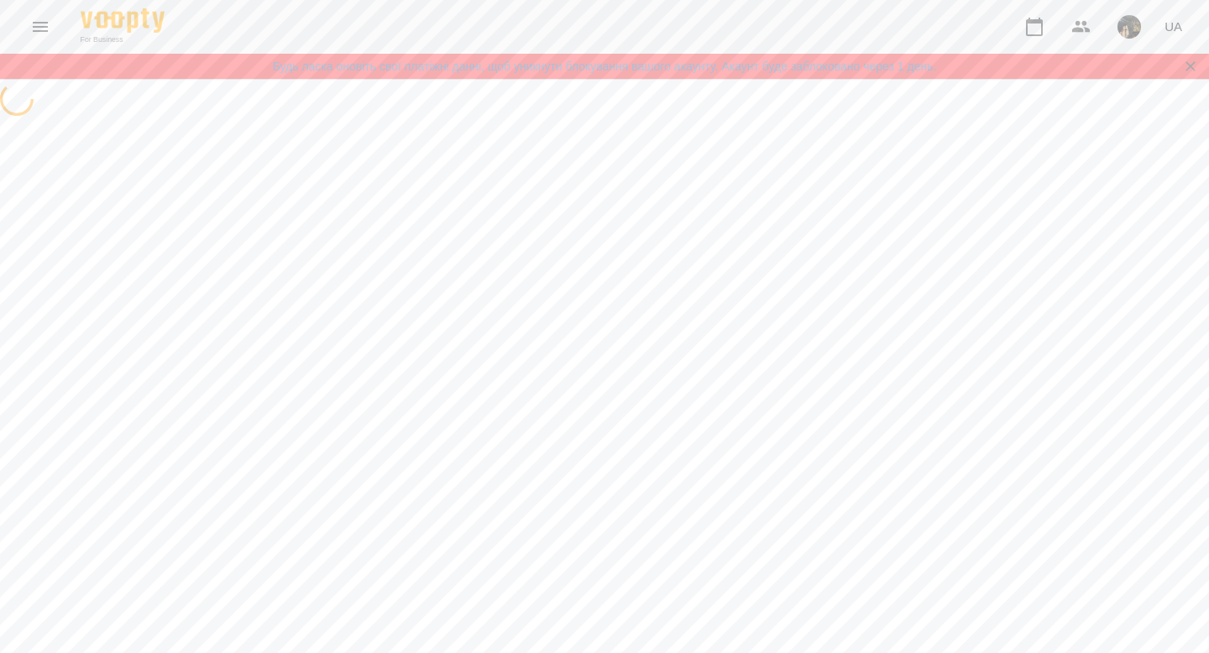 This screenshot has width=1209, height=653. I want to click on button: Menu, so click(40, 27).